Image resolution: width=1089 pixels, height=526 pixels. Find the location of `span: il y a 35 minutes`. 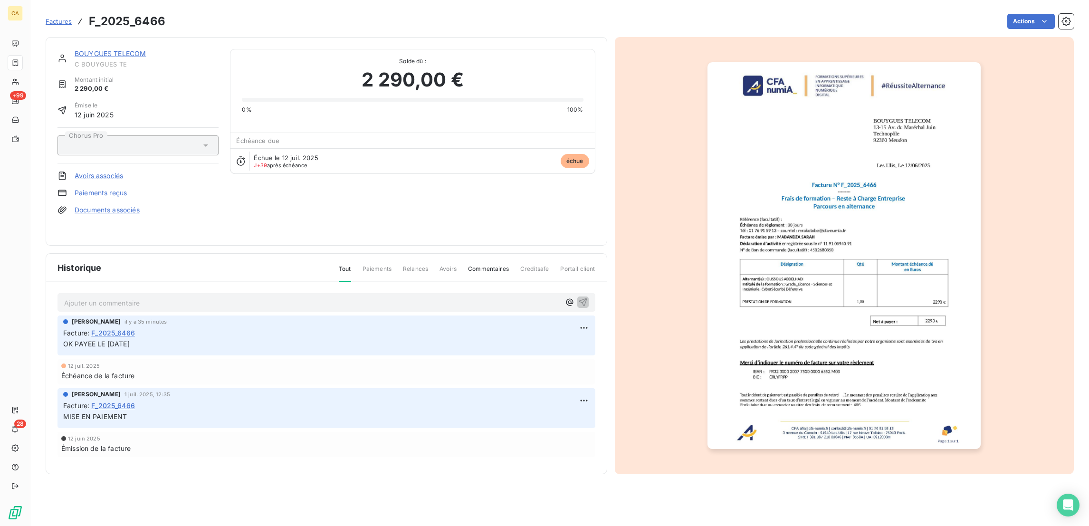

span: il y a 35 minutes is located at coordinates (146, 322).